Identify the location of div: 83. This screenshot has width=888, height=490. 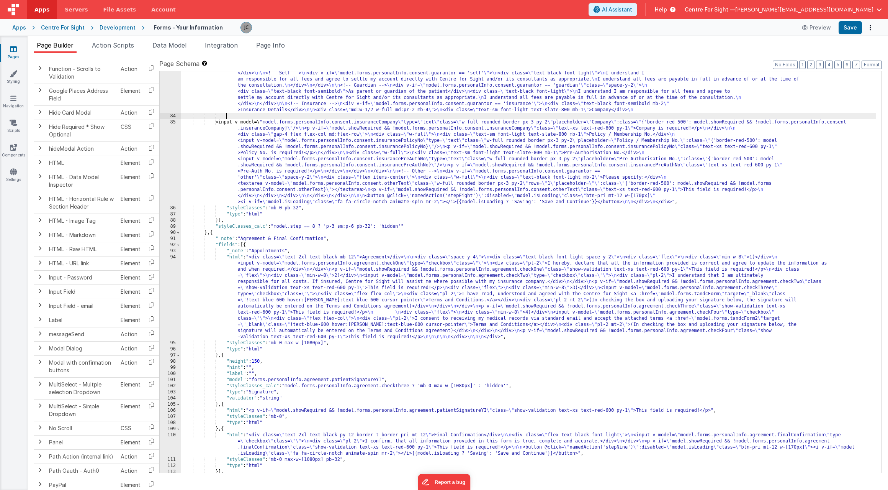
(170, 88).